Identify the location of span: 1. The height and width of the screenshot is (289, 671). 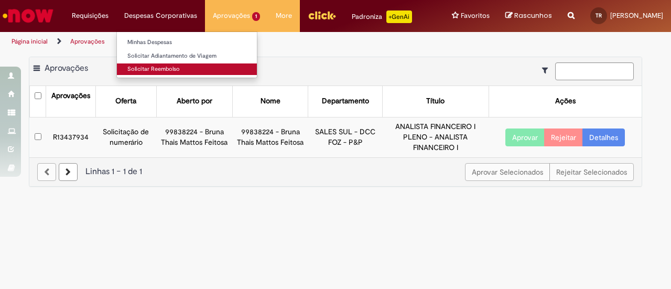
(256, 16).